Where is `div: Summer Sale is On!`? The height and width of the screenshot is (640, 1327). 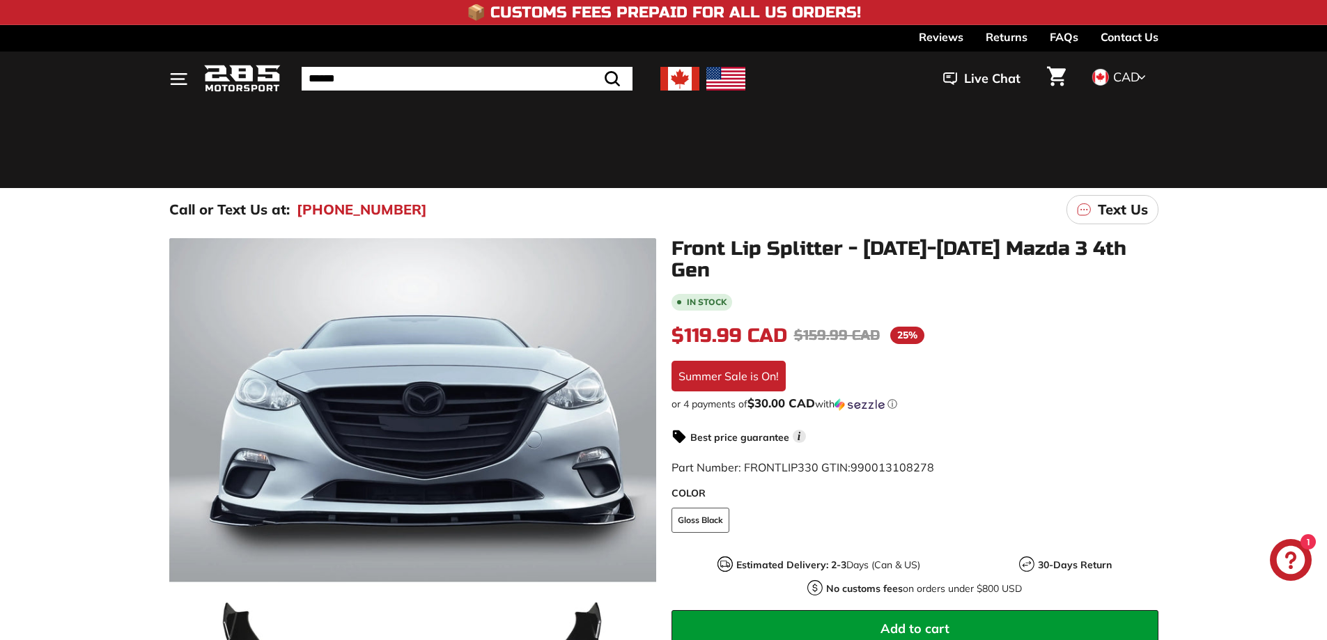 div: Summer Sale is On! is located at coordinates (729, 376).